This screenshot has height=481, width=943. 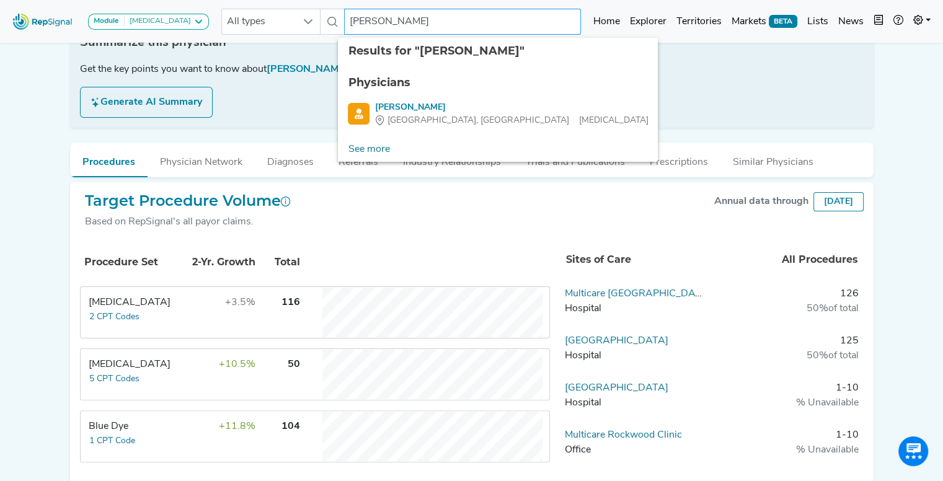 I want to click on button: Procedures, so click(x=108, y=160).